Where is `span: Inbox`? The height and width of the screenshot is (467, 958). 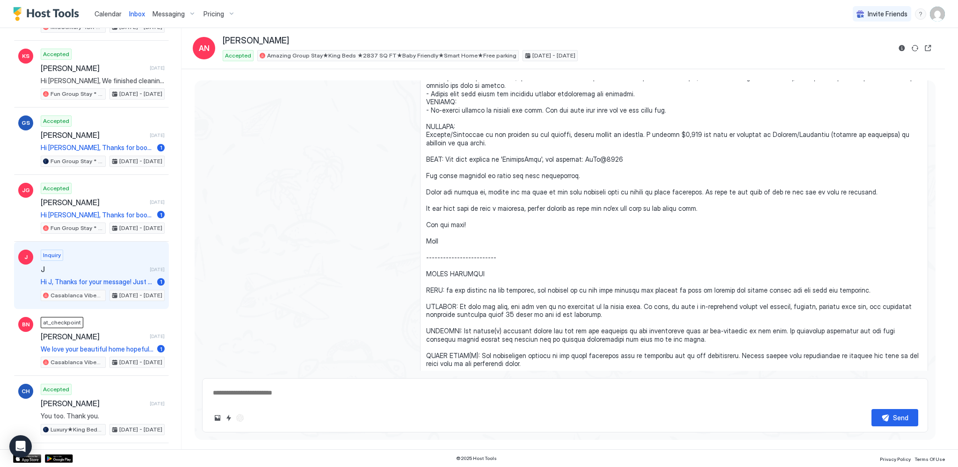
span: Inbox is located at coordinates (137, 14).